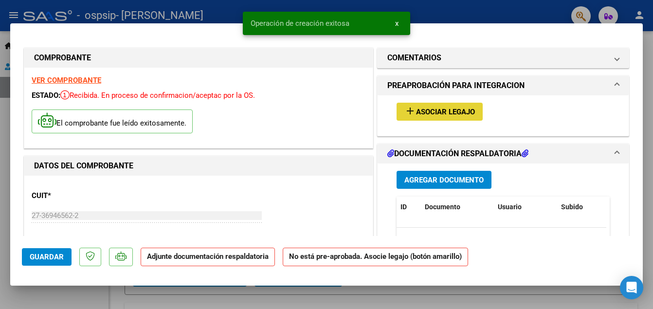  Describe the element at coordinates (581, 207) in the screenshot. I see `datatable-header-cell: Subido` at that location.